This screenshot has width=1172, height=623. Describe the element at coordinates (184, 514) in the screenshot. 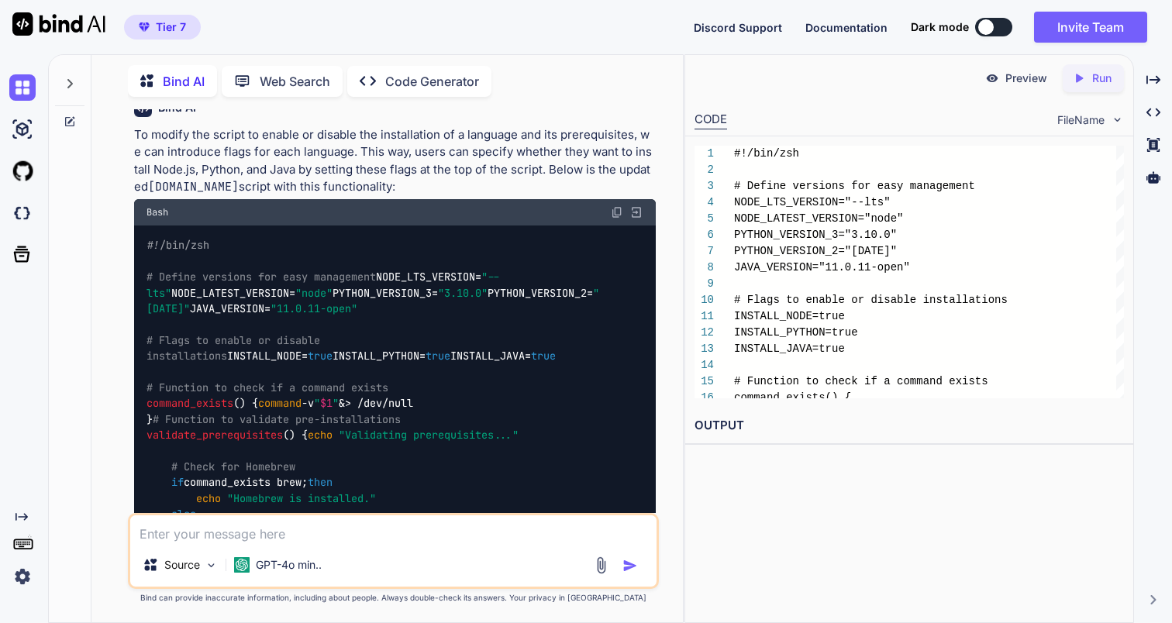

I see `span: else` at that location.